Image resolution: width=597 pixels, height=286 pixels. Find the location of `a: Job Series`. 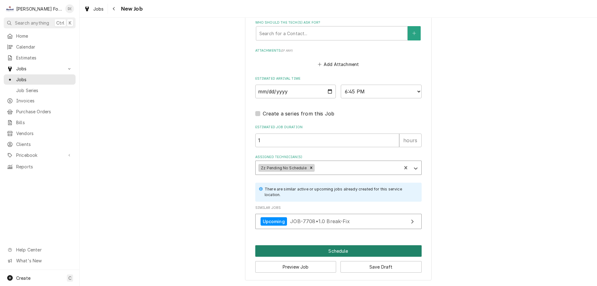

a: Job Series is located at coordinates (40, 90).